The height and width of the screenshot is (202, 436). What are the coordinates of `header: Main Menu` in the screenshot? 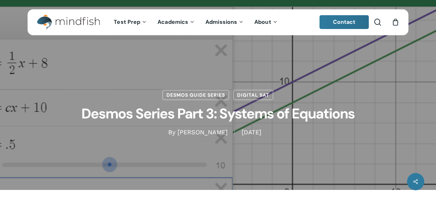 It's located at (218, 22).